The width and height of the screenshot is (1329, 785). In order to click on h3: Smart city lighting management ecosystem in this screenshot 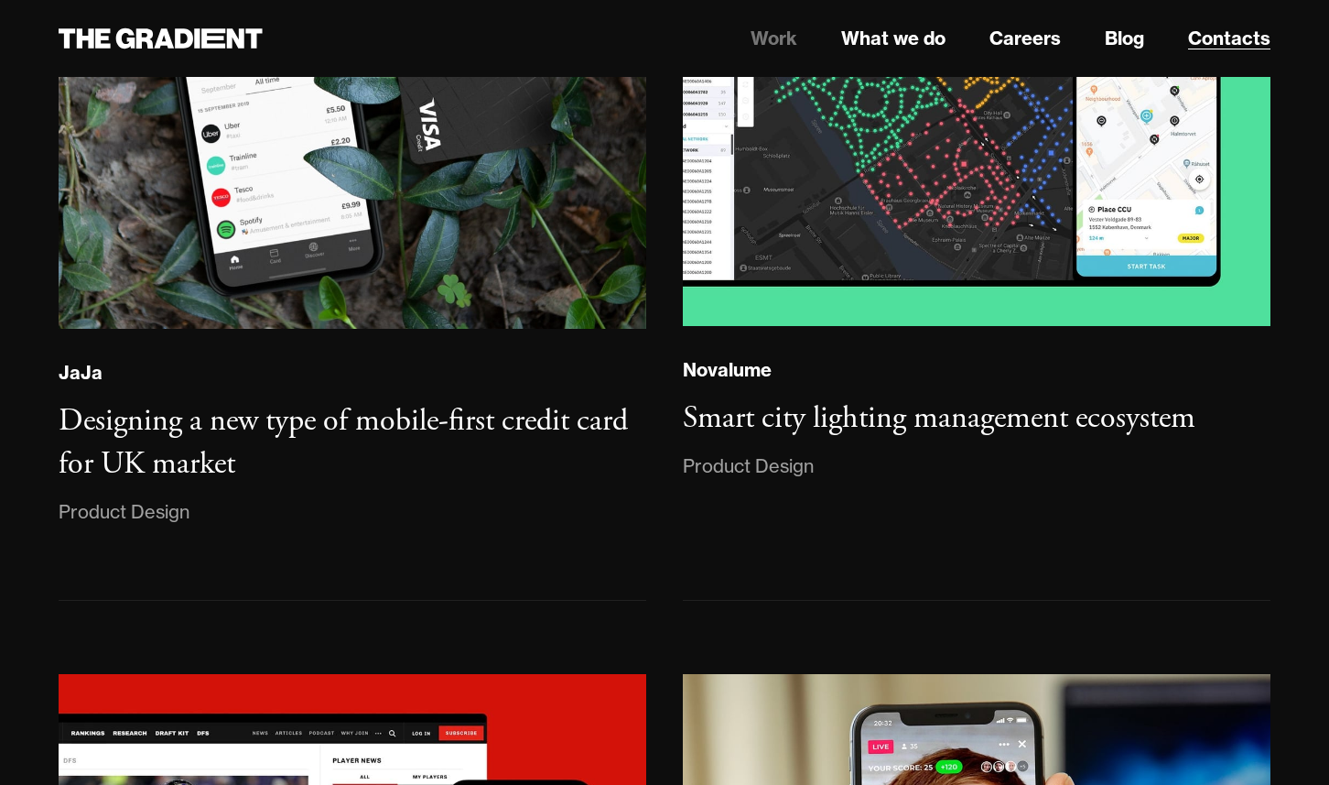, I will do `click(939, 417)`.